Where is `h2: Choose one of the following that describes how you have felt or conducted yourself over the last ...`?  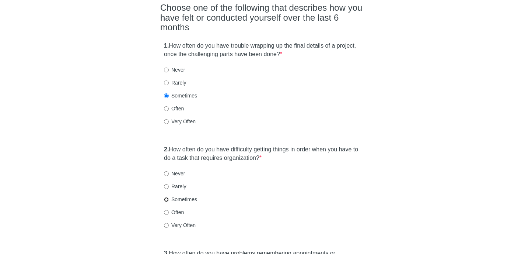 h2: Choose one of the following that describes how you have felt or conducted yourself over the last ... is located at coordinates (262, 17).